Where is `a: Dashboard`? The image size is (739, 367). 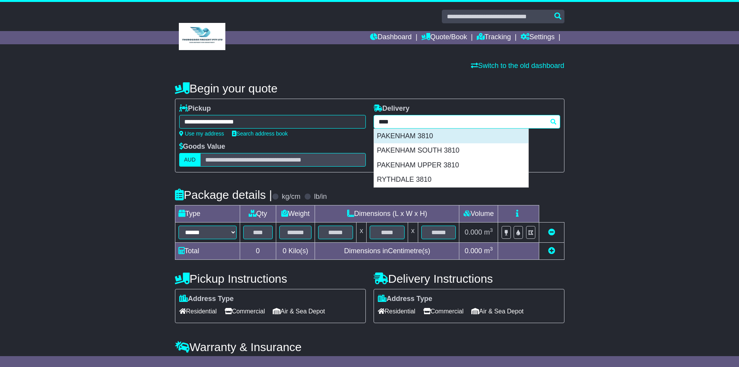
a: Dashboard is located at coordinates (391, 38).